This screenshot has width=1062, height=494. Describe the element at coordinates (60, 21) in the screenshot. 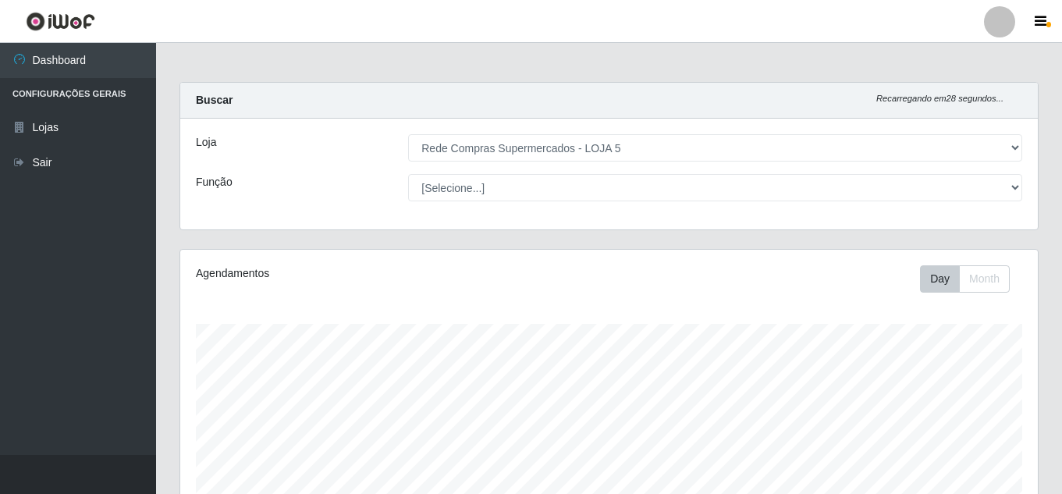

I see `img: CoreUI Logo` at that location.